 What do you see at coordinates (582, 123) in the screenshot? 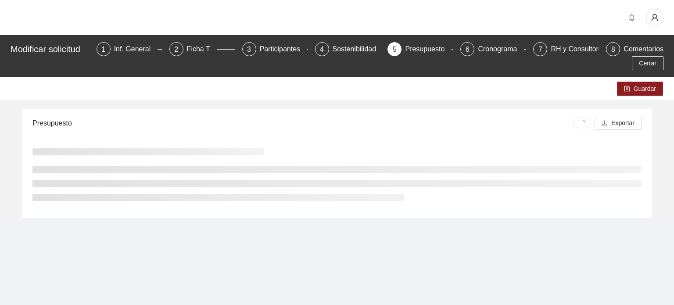
I see `span: loading` at bounding box center [582, 123].